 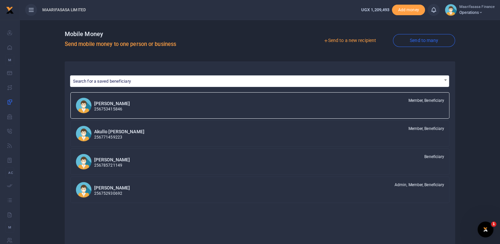 What do you see at coordinates (375, 10) in the screenshot?
I see `li: Wallet ballance` at bounding box center [375, 10].